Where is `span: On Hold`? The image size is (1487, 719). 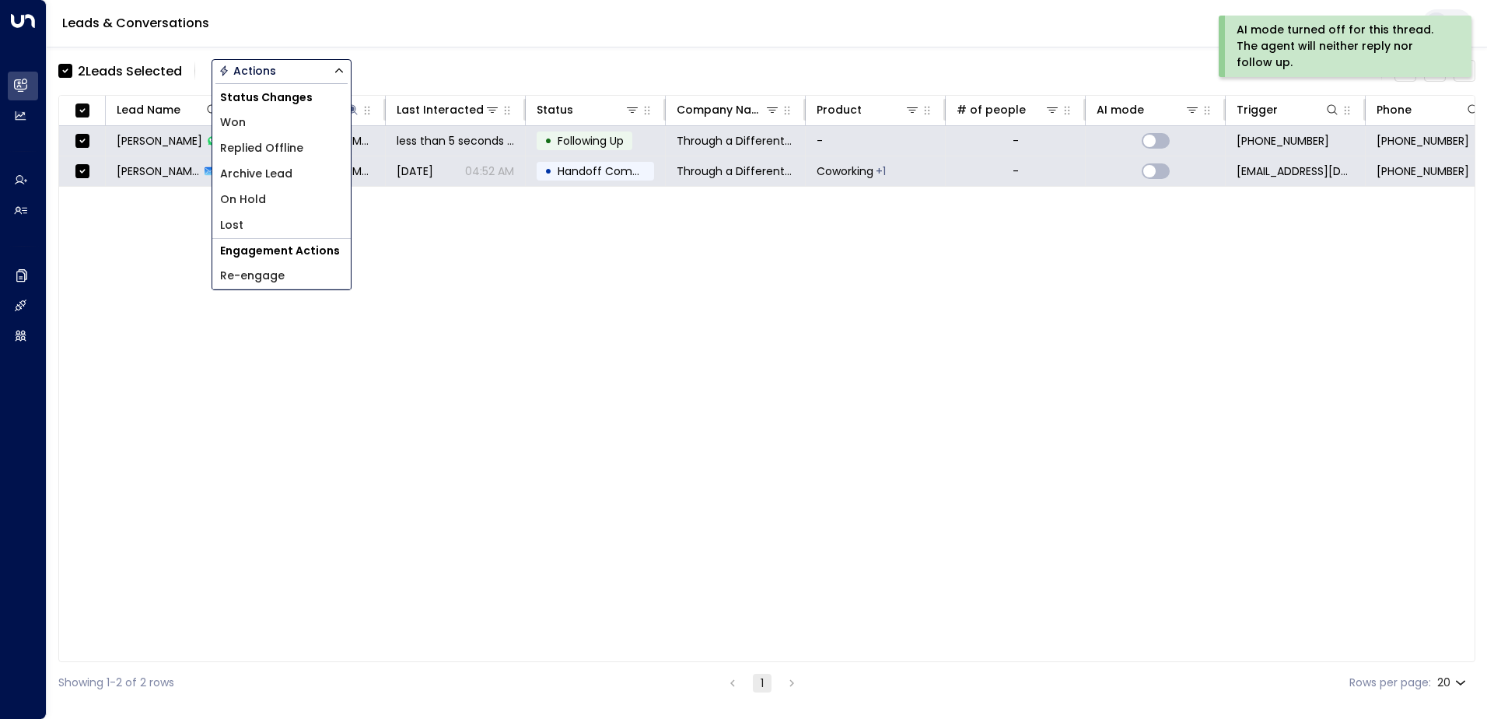
span: On Hold is located at coordinates (243, 199).